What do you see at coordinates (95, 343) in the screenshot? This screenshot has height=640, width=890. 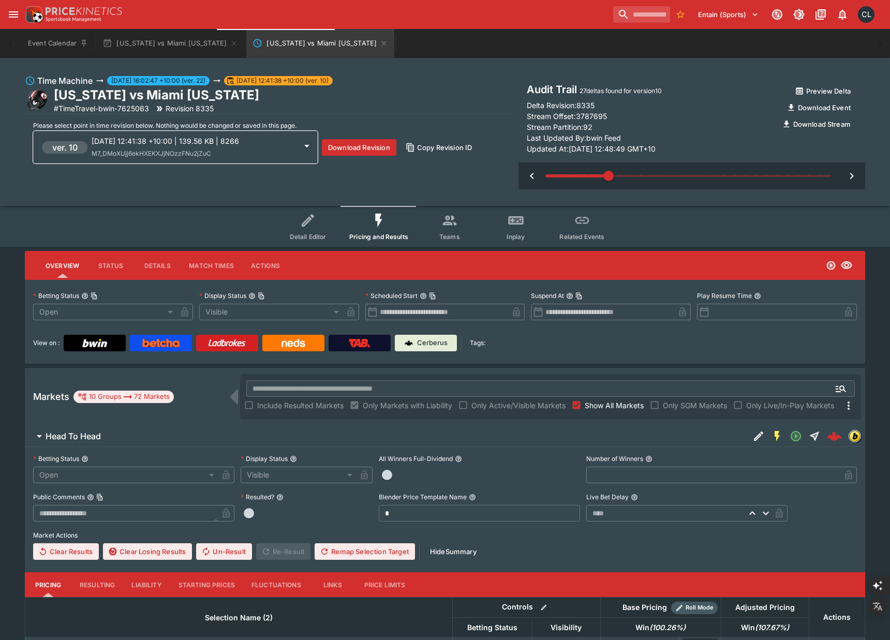 I see `img: Bwin` at bounding box center [95, 343].